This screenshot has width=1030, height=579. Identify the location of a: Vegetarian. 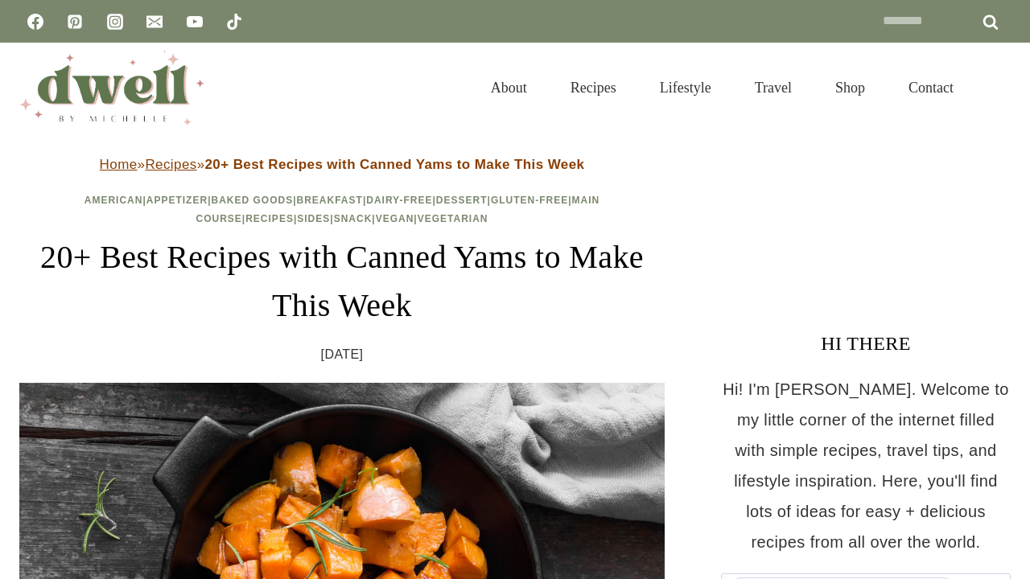
(453, 219).